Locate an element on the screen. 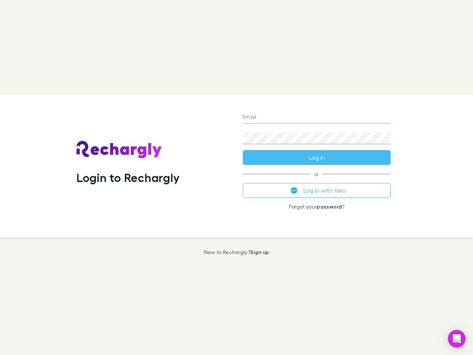  img: Xero's logo is located at coordinates (294, 190).